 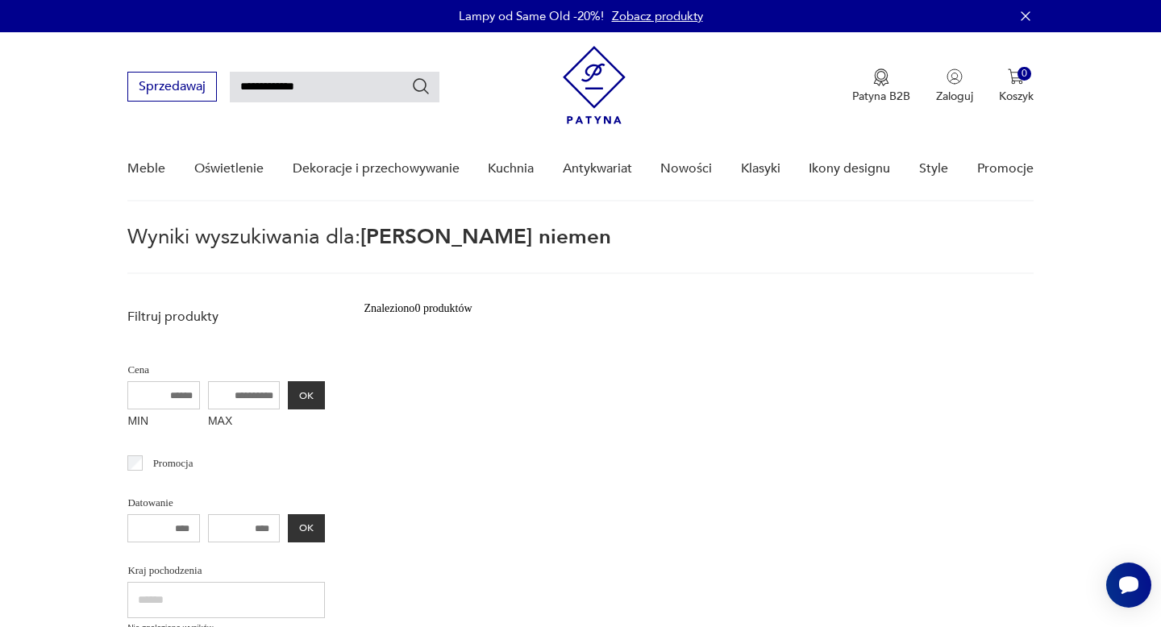 What do you see at coordinates (881, 77) in the screenshot?
I see `img: Ikona medalu` at bounding box center [881, 77].